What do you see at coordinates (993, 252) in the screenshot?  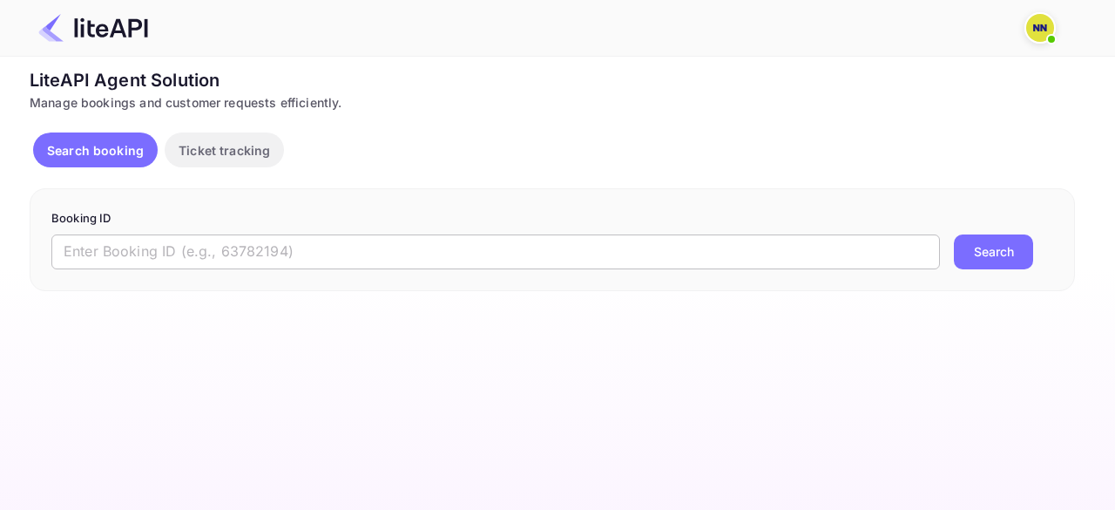 I see `button: Search` at bounding box center [993, 252].